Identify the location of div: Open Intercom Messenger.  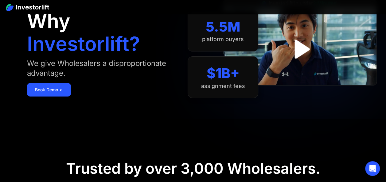
(372, 169).